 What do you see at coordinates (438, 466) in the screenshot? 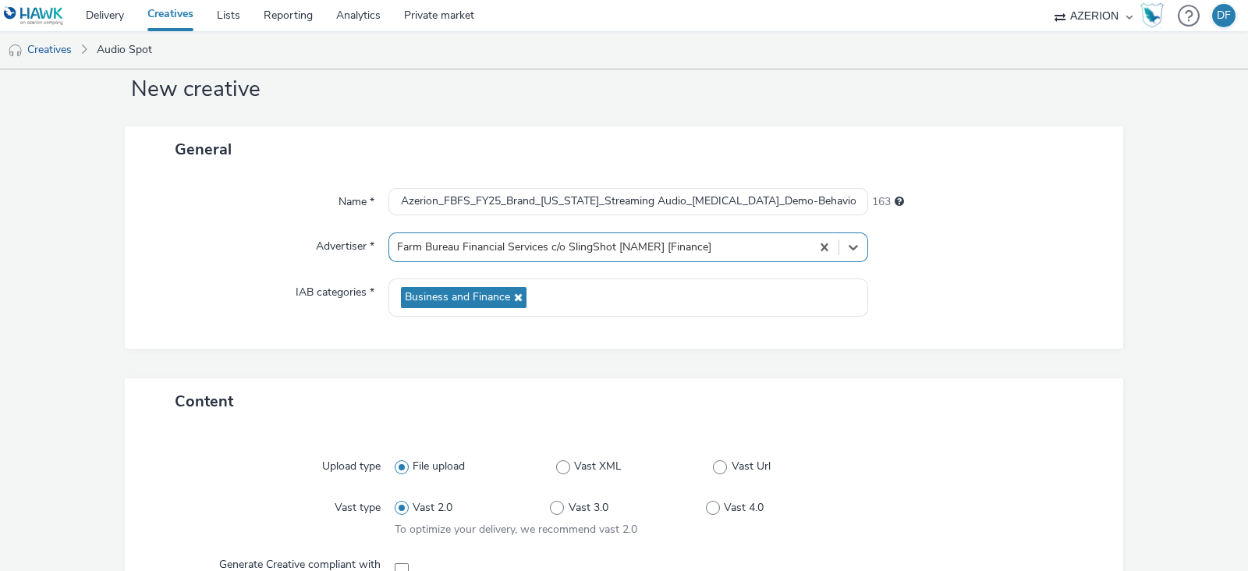
I see `span: File upload` at bounding box center [438, 466].